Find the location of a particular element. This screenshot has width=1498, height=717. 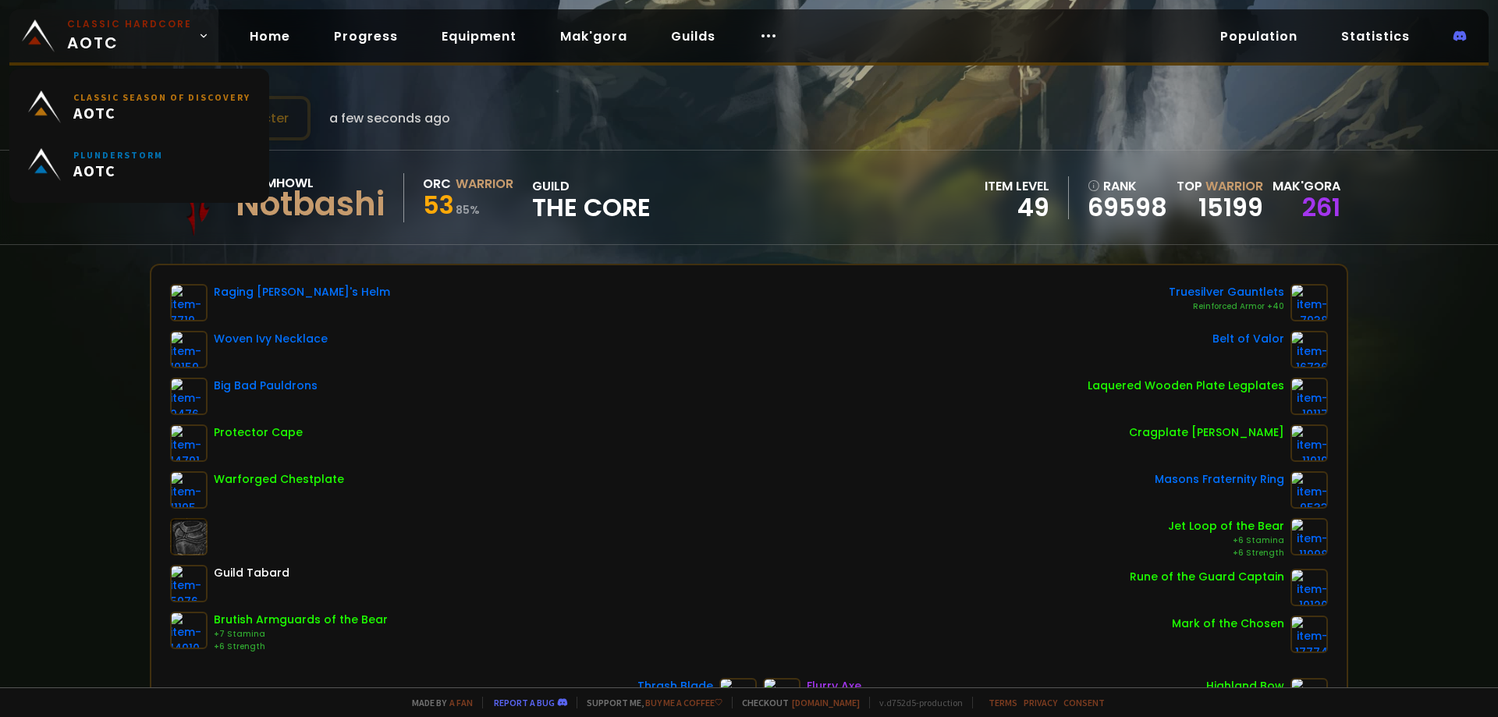

div: Rune of the Guard Captain is located at coordinates (1207, 577).